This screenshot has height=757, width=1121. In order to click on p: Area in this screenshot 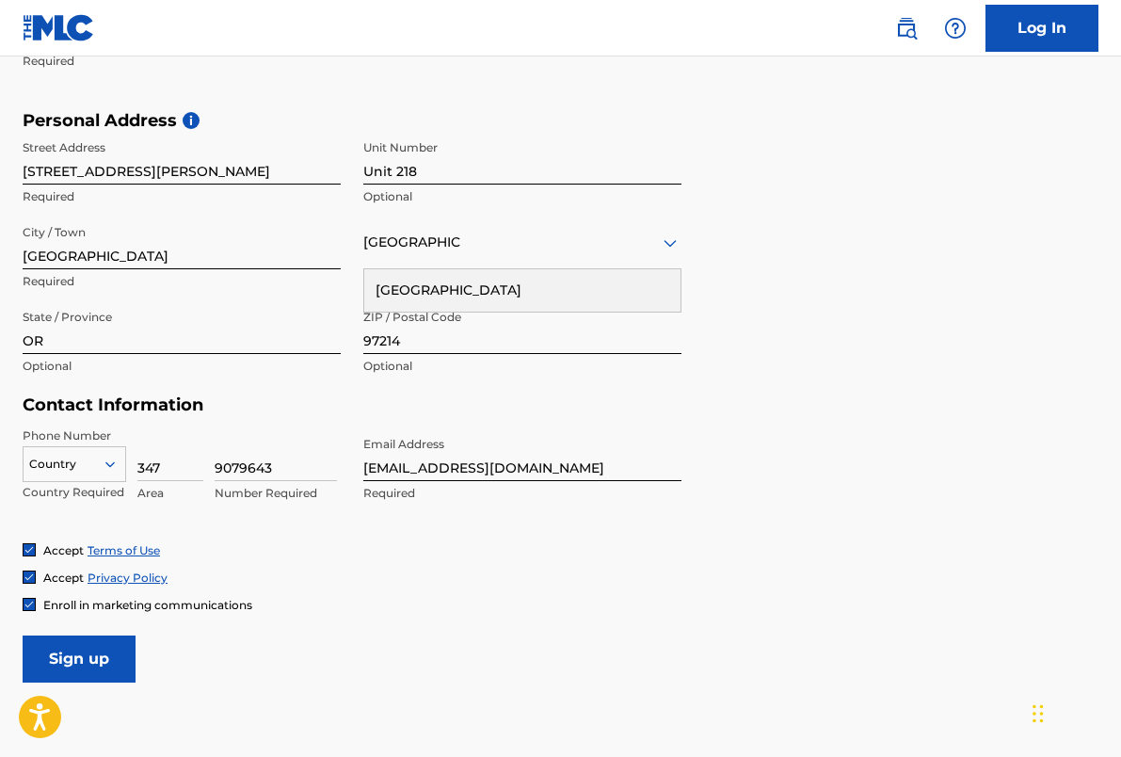, I will do `click(170, 493)`.